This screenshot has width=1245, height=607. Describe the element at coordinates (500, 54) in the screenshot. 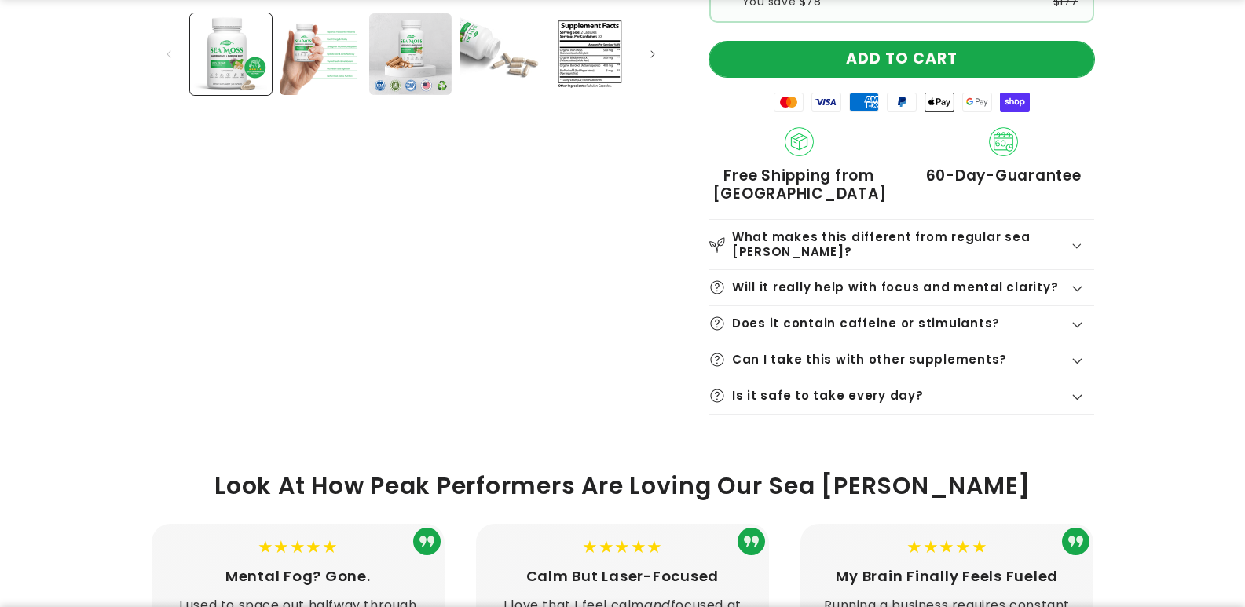

I see `button: Load image 4 in gallery view` at that location.